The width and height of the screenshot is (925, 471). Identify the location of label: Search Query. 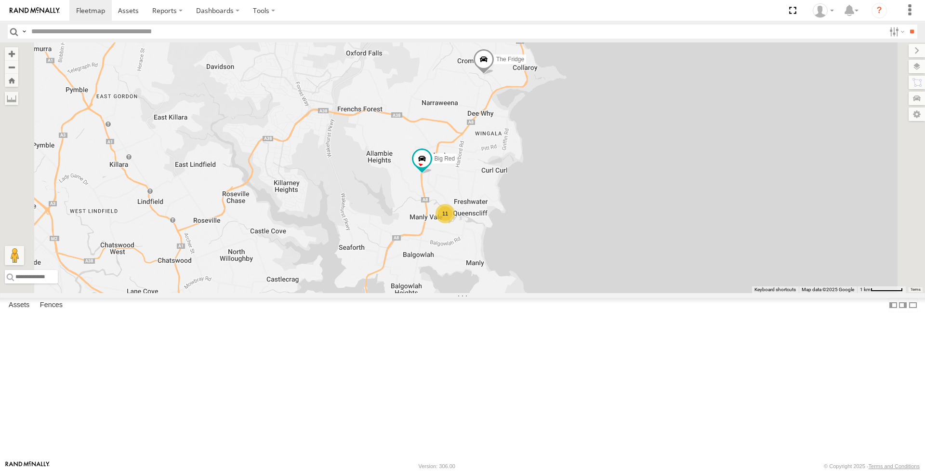
(24, 31).